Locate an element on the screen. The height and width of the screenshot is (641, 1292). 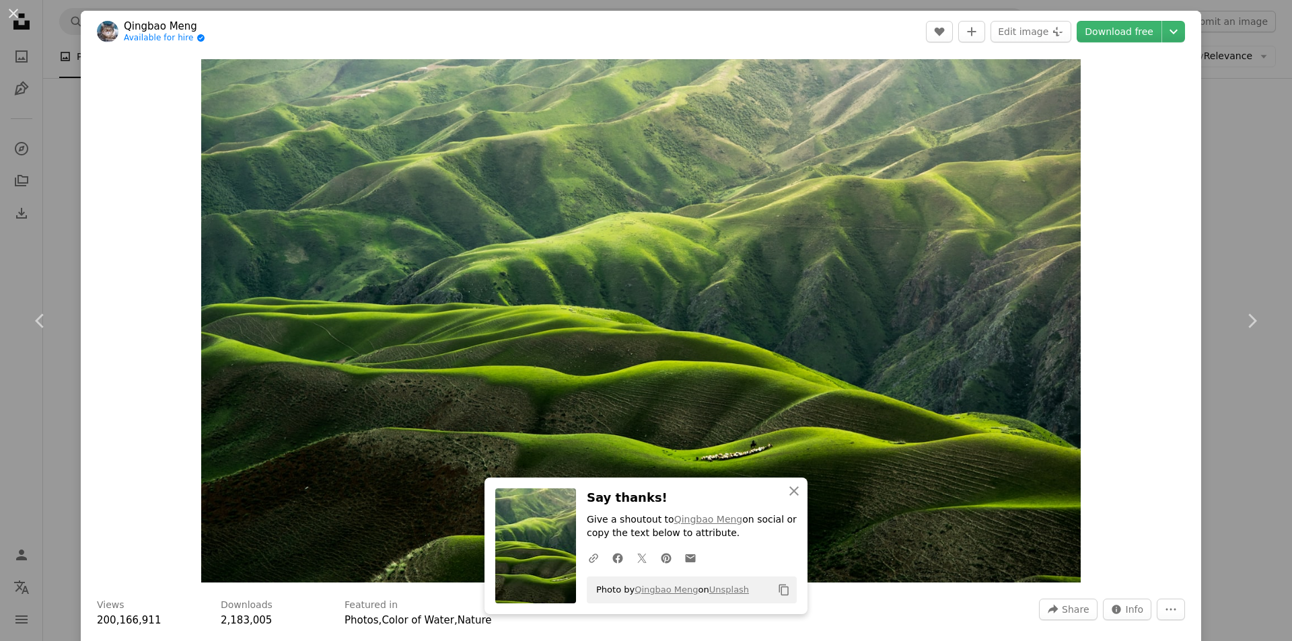
span: 200,166,911 is located at coordinates (129, 620).